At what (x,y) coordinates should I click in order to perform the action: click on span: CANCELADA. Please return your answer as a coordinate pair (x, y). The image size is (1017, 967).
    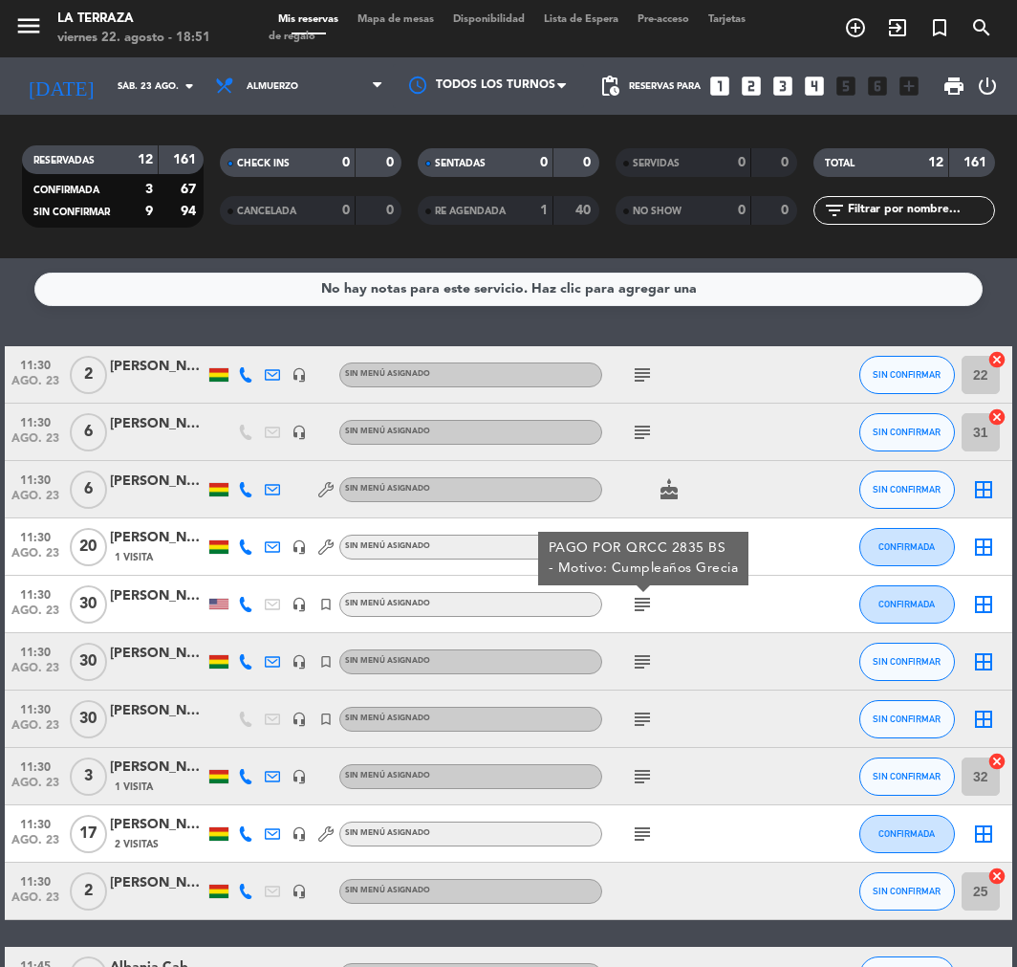
    Looking at the image, I should click on (267, 211).